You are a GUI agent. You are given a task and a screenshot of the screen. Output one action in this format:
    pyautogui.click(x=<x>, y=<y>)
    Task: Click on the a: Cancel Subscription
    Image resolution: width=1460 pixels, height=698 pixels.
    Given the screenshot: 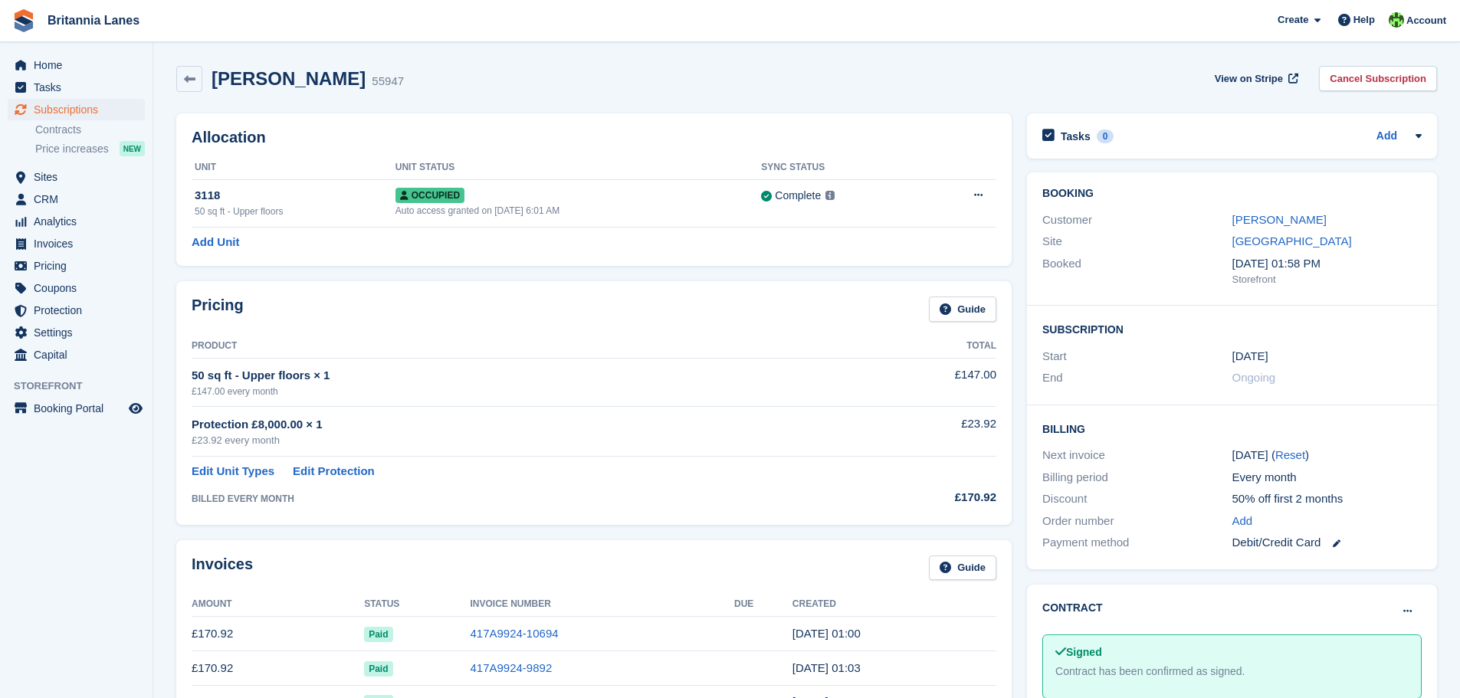 What is the action you would take?
    pyautogui.click(x=1378, y=78)
    